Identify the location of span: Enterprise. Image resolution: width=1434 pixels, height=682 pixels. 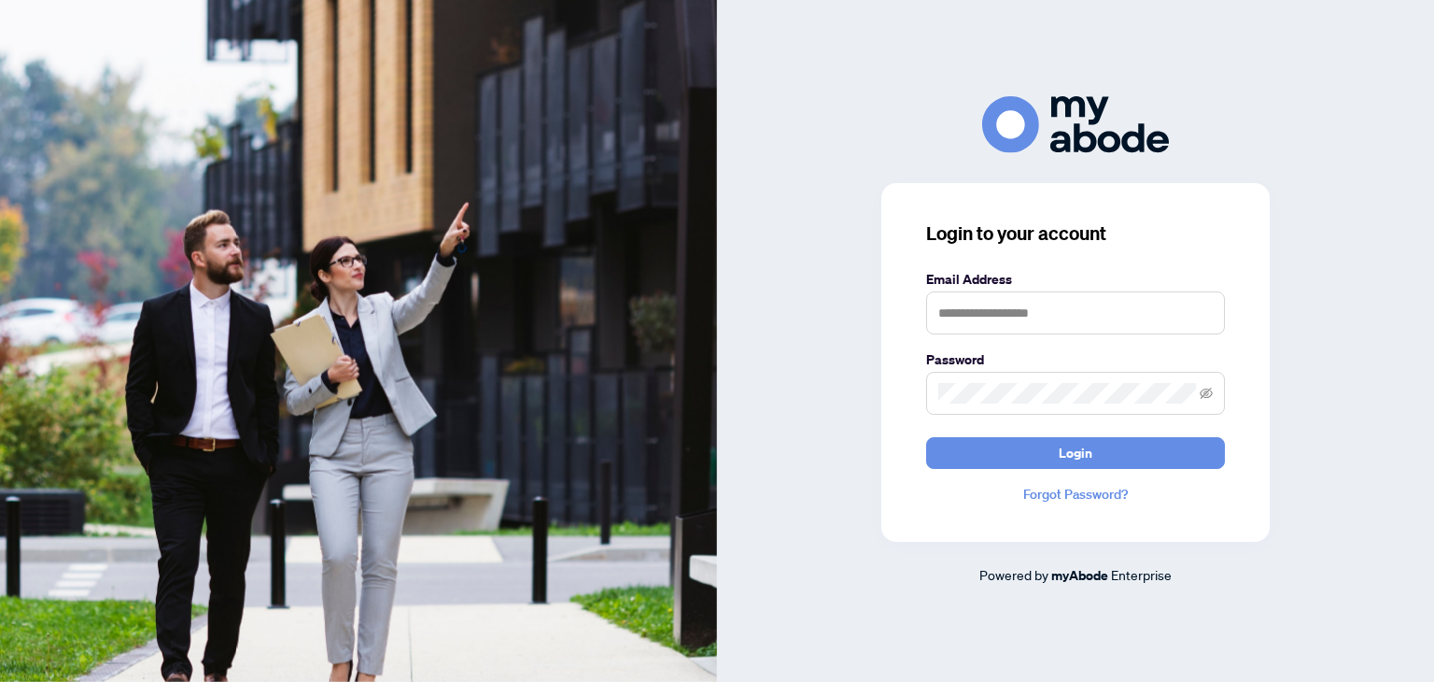
(1141, 574).